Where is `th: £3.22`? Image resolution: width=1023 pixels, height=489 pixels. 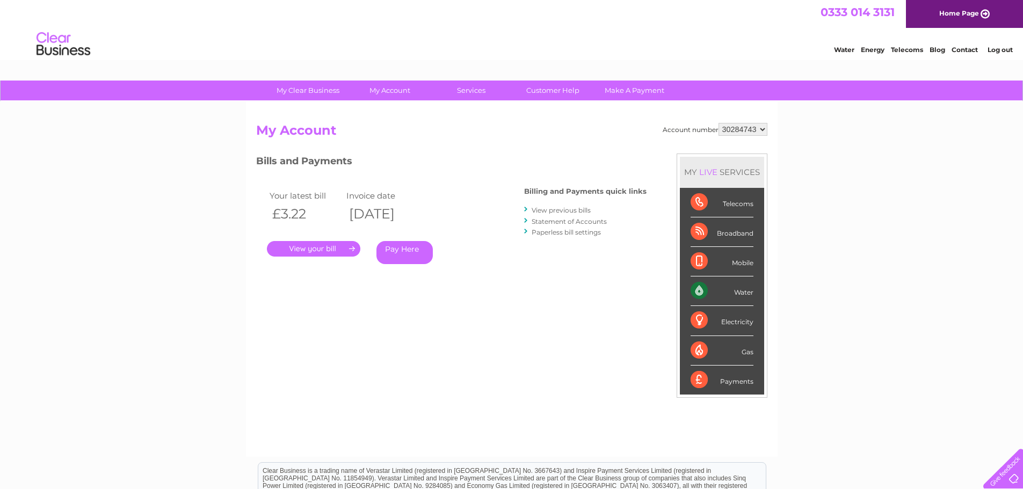 th: £3.22 is located at coordinates (306, 214).